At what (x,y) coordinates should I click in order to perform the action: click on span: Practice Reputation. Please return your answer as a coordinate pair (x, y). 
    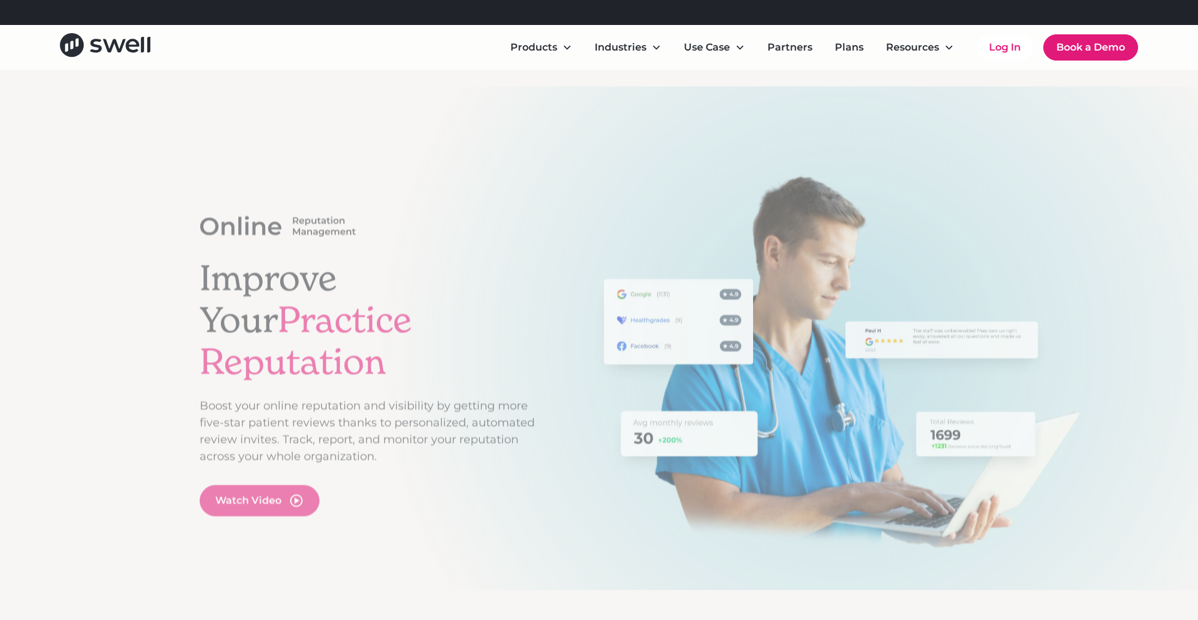
    Looking at the image, I should click on (306, 341).